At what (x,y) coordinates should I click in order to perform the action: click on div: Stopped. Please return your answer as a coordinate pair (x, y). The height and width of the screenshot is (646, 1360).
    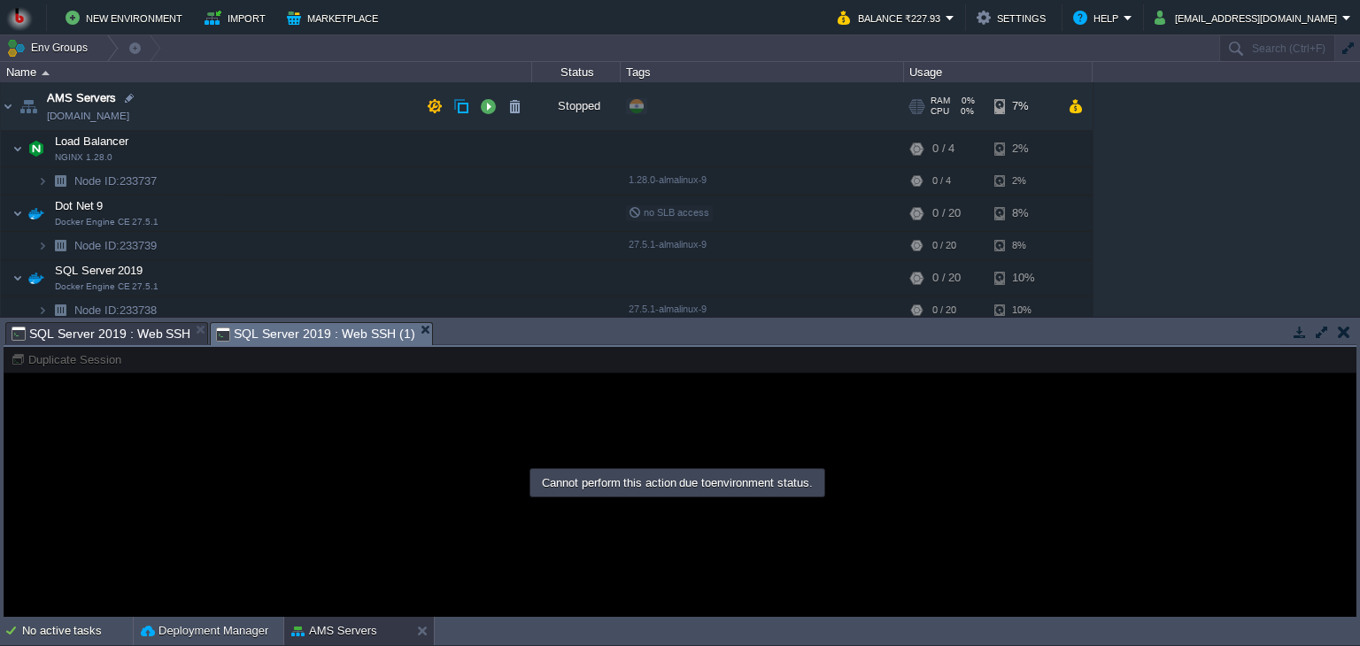
    Looking at the image, I should click on (576, 106).